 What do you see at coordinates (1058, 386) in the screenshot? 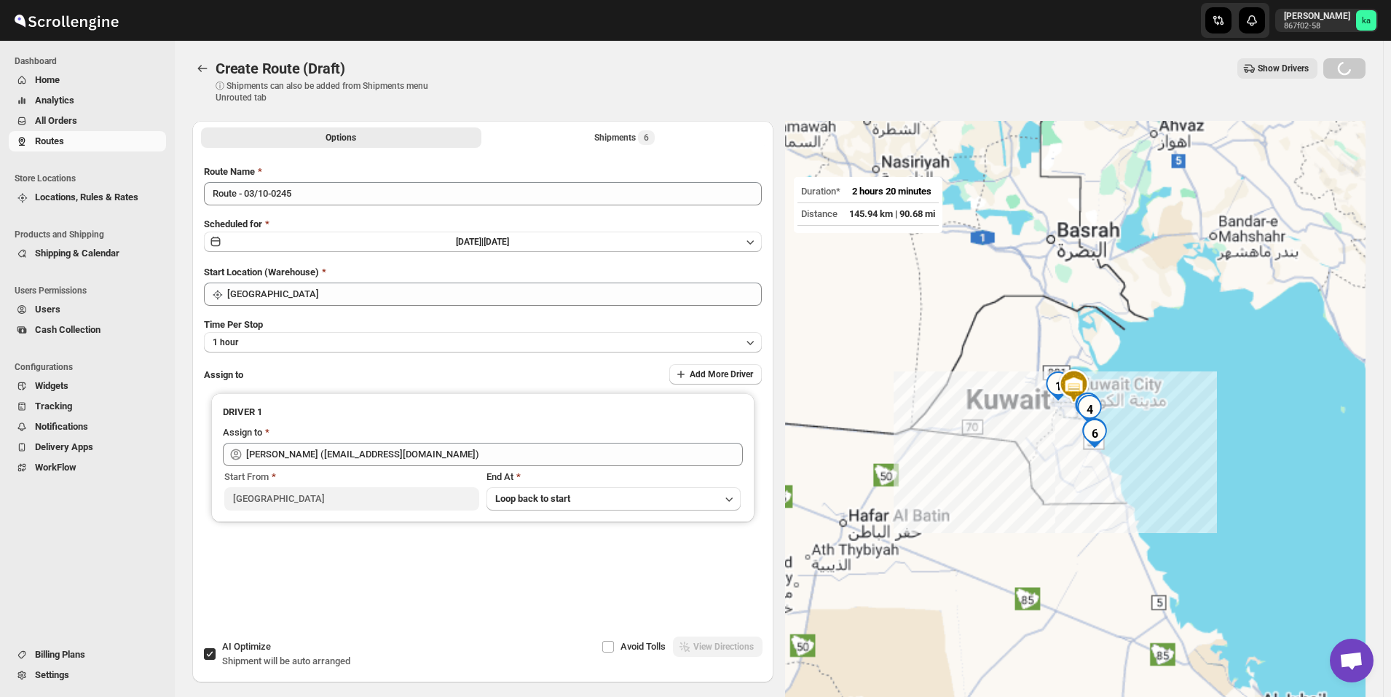
I see `div: 1` at bounding box center [1058, 386].